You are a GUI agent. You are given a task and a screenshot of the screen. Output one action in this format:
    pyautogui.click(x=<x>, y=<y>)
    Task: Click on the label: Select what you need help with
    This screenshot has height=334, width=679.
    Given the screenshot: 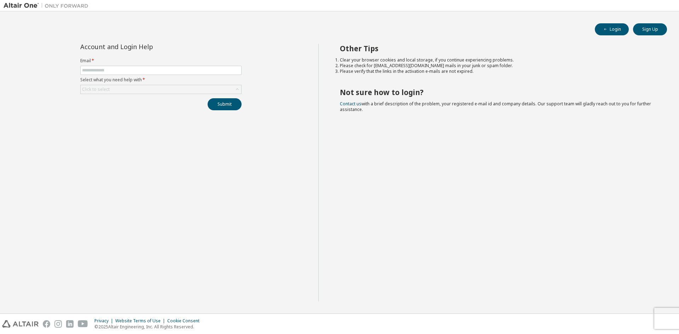 What is the action you would take?
    pyautogui.click(x=161, y=80)
    